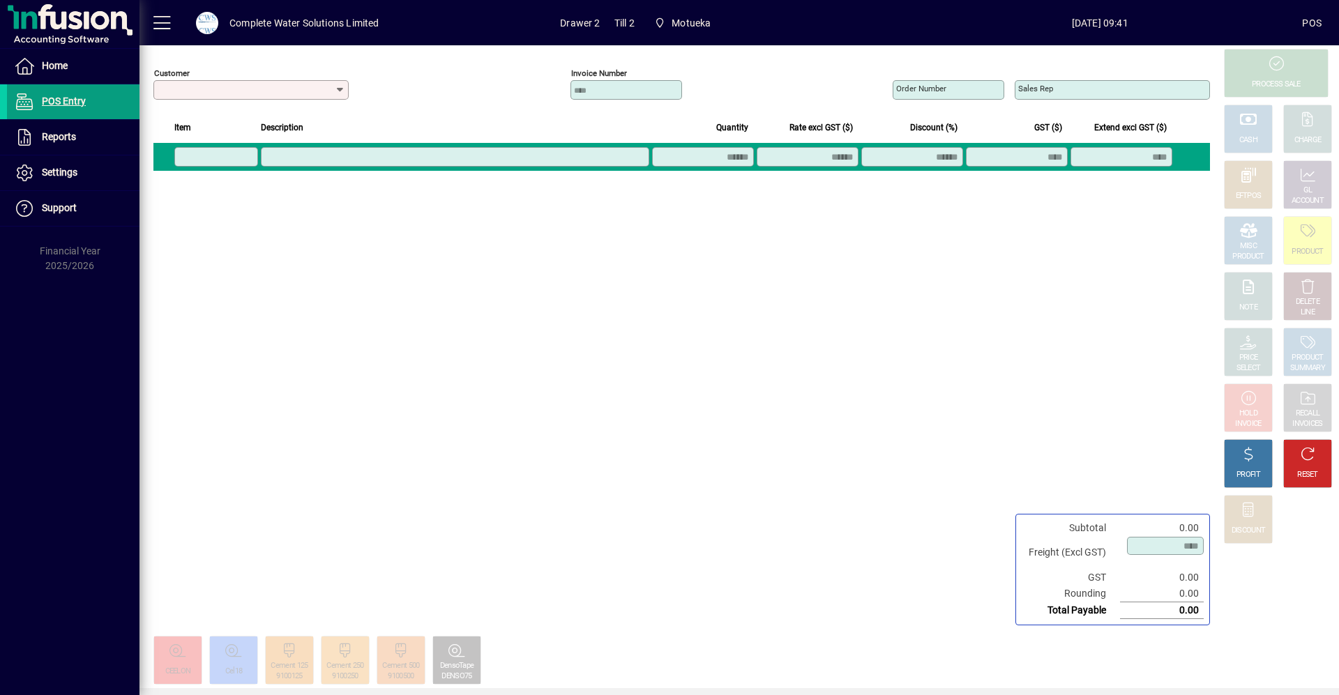  What do you see at coordinates (732, 128) in the screenshot?
I see `span: Quantity` at bounding box center [732, 128].